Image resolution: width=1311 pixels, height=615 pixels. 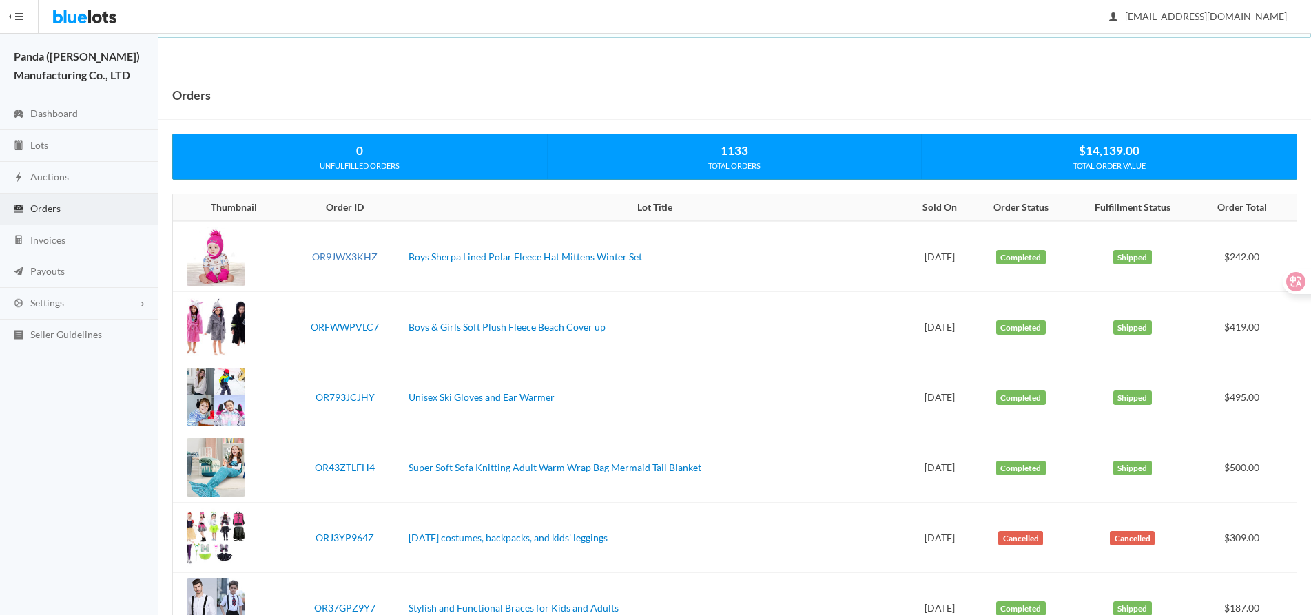 I want to click on ion-icon: flash, so click(x=19, y=178).